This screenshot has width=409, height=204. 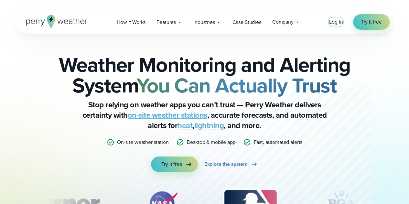 I want to click on span: Features, so click(x=166, y=22).